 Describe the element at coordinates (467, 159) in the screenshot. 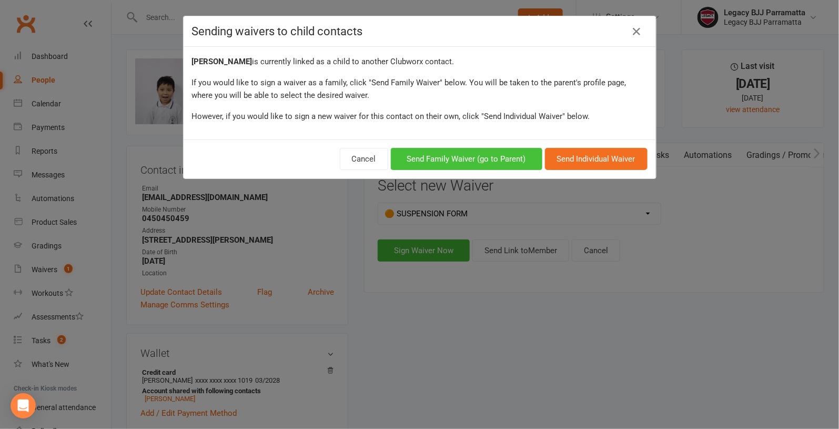

I see `button: Send Family Waiver (go to Parent)` at that location.